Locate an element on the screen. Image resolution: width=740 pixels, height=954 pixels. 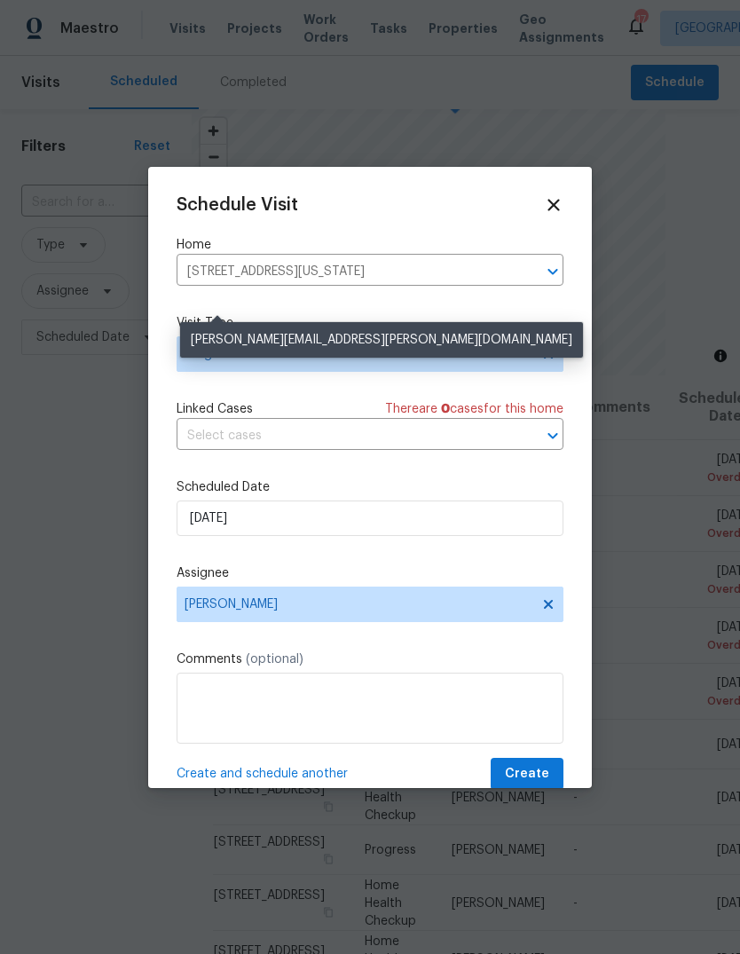
input: Select cases is located at coordinates (345, 436).